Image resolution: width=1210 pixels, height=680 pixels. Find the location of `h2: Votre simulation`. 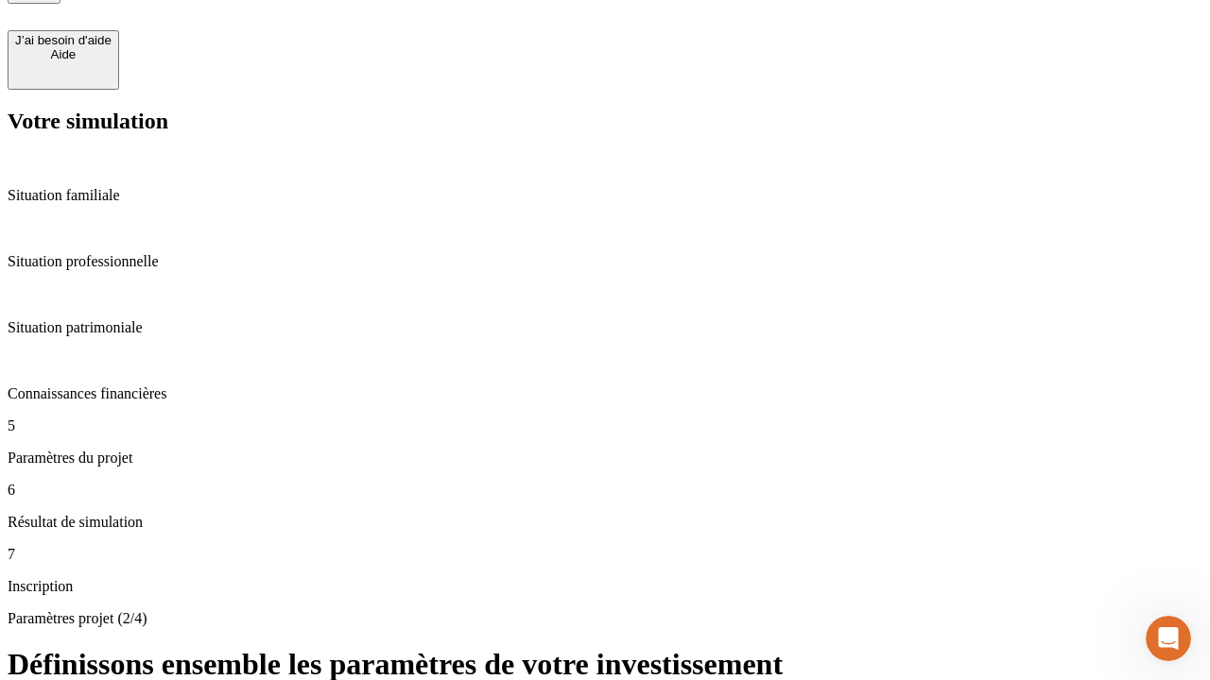

h2: Votre simulation is located at coordinates (605, 121).